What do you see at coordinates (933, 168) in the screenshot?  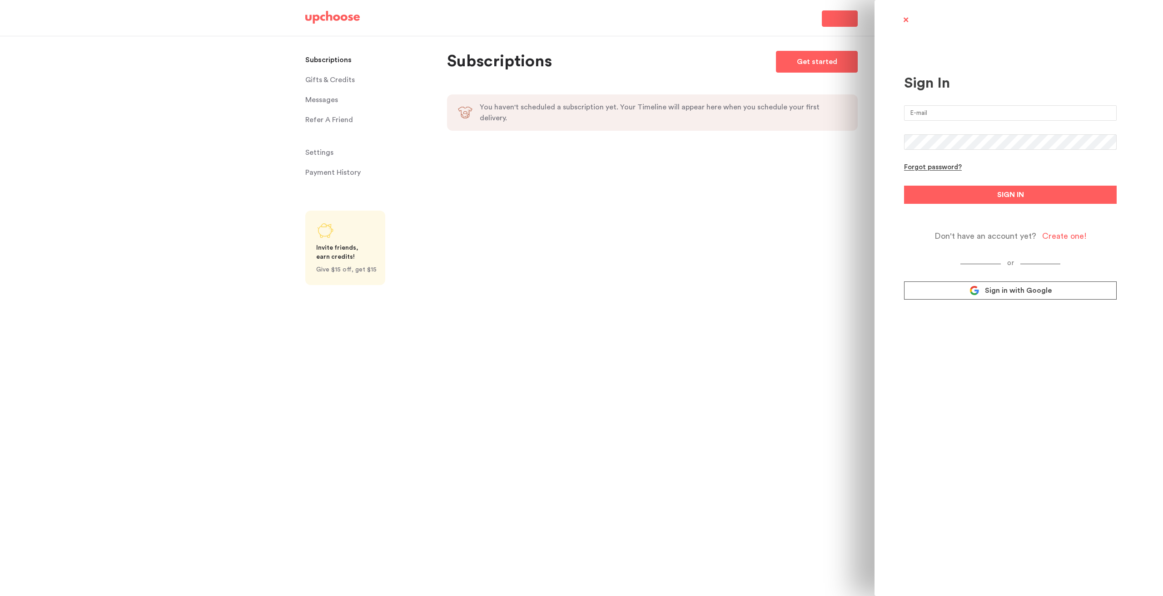 I see `div: Forgot password?` at bounding box center [933, 168].